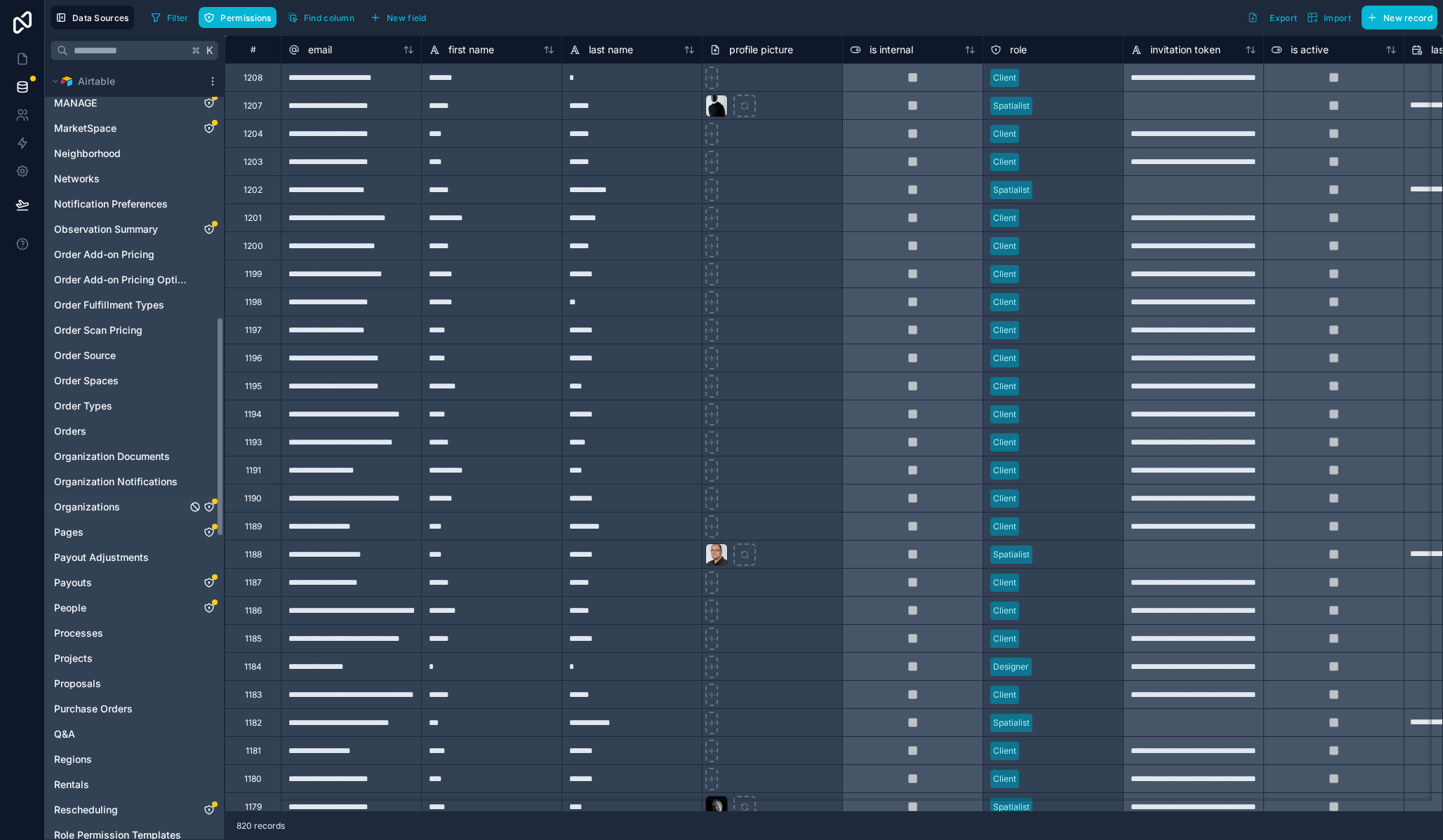 The image size is (1443, 840). What do you see at coordinates (253, 78) in the screenshot?
I see `div: 1208` at bounding box center [253, 78].